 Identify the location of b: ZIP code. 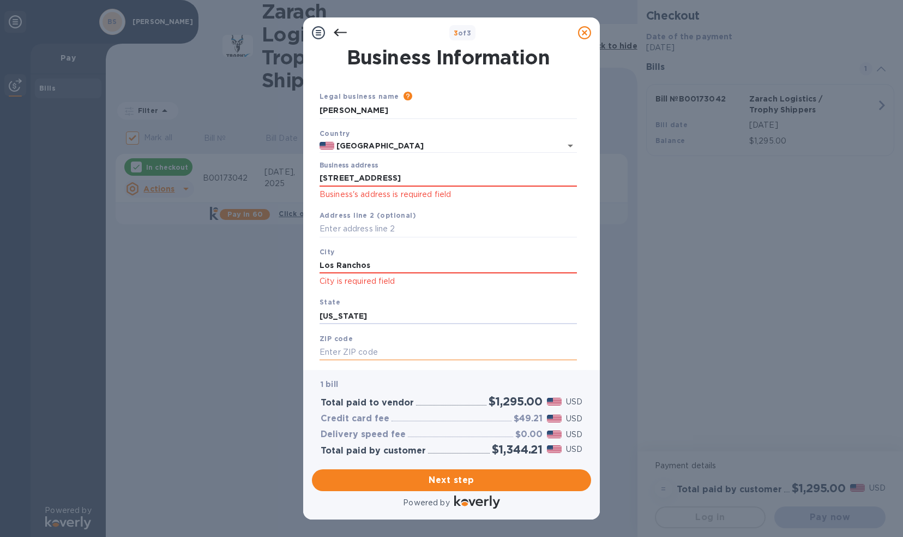
(336, 338).